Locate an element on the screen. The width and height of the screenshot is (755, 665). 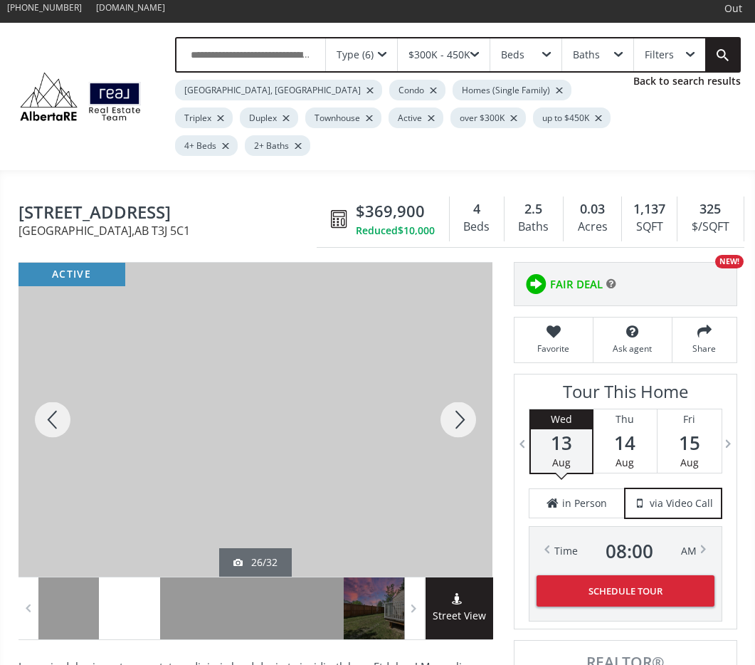
div: Acres is located at coordinates (592, 227).